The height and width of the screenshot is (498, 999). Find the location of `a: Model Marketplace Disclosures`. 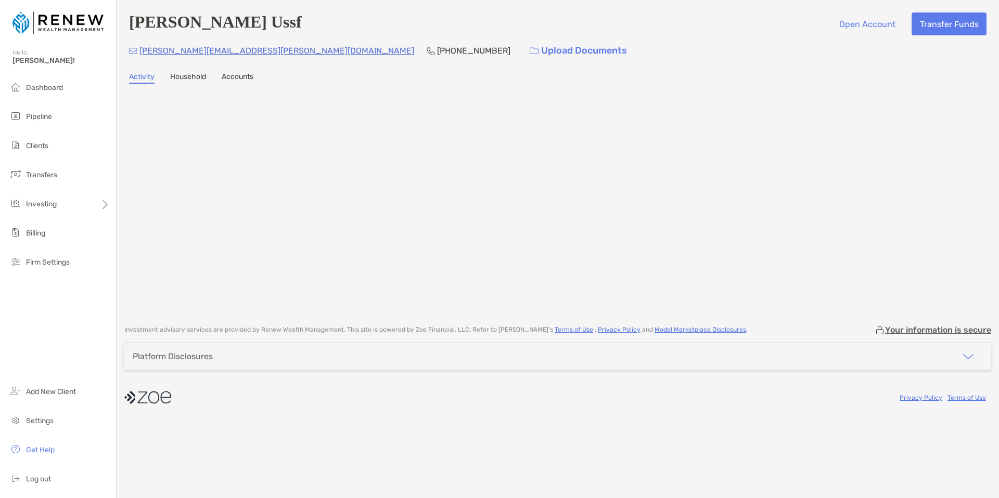

a: Model Marketplace Disclosures is located at coordinates (700, 330).